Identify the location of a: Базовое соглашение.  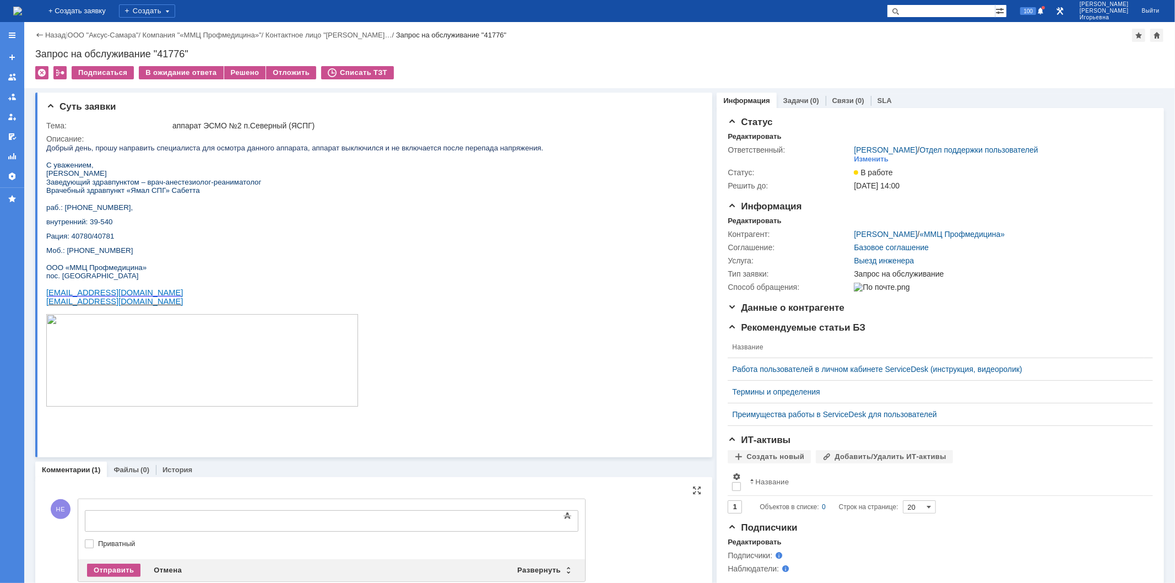
(891, 247).